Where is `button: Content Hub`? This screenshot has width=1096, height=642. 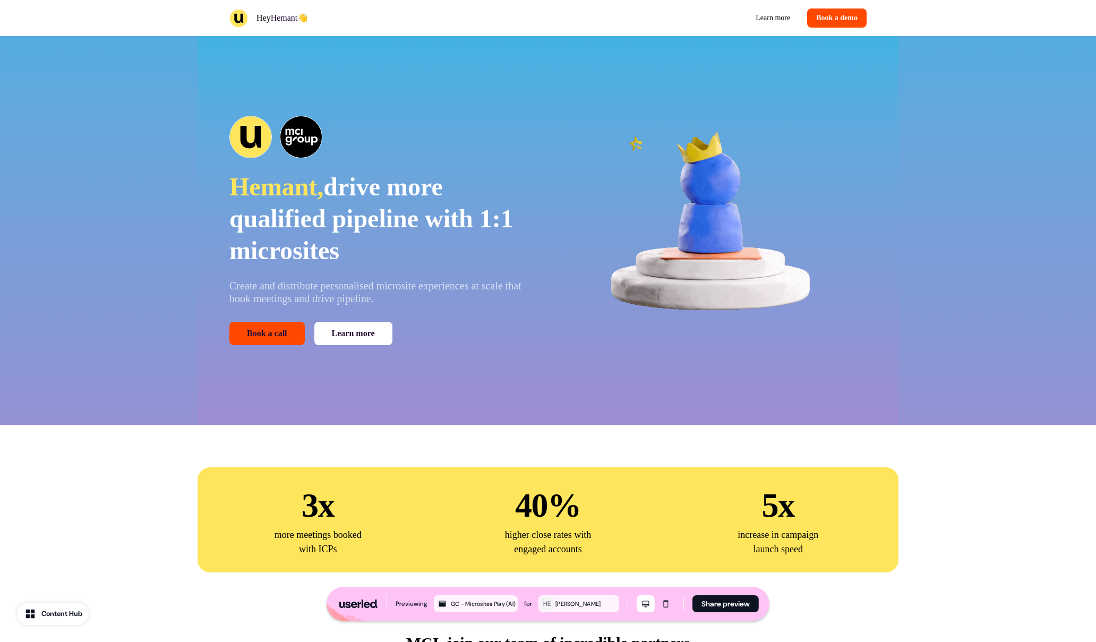
button: Content Hub is located at coordinates (53, 614).